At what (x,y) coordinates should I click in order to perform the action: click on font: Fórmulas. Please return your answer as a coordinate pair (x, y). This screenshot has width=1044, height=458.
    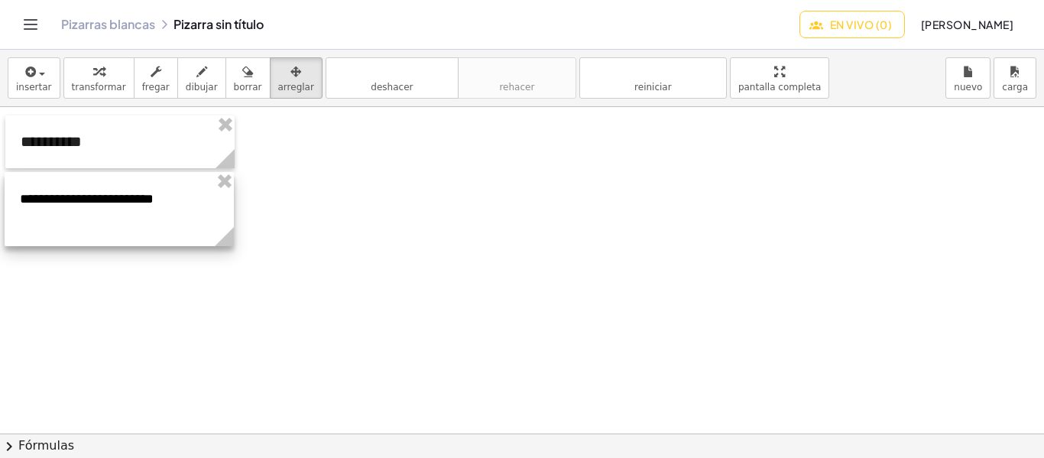
    Looking at the image, I should click on (46, 445).